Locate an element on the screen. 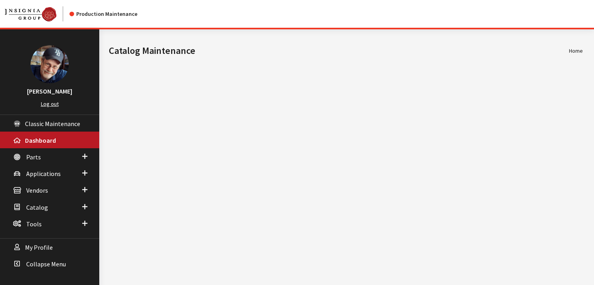  span: Classic Maintenance is located at coordinates (52, 124).